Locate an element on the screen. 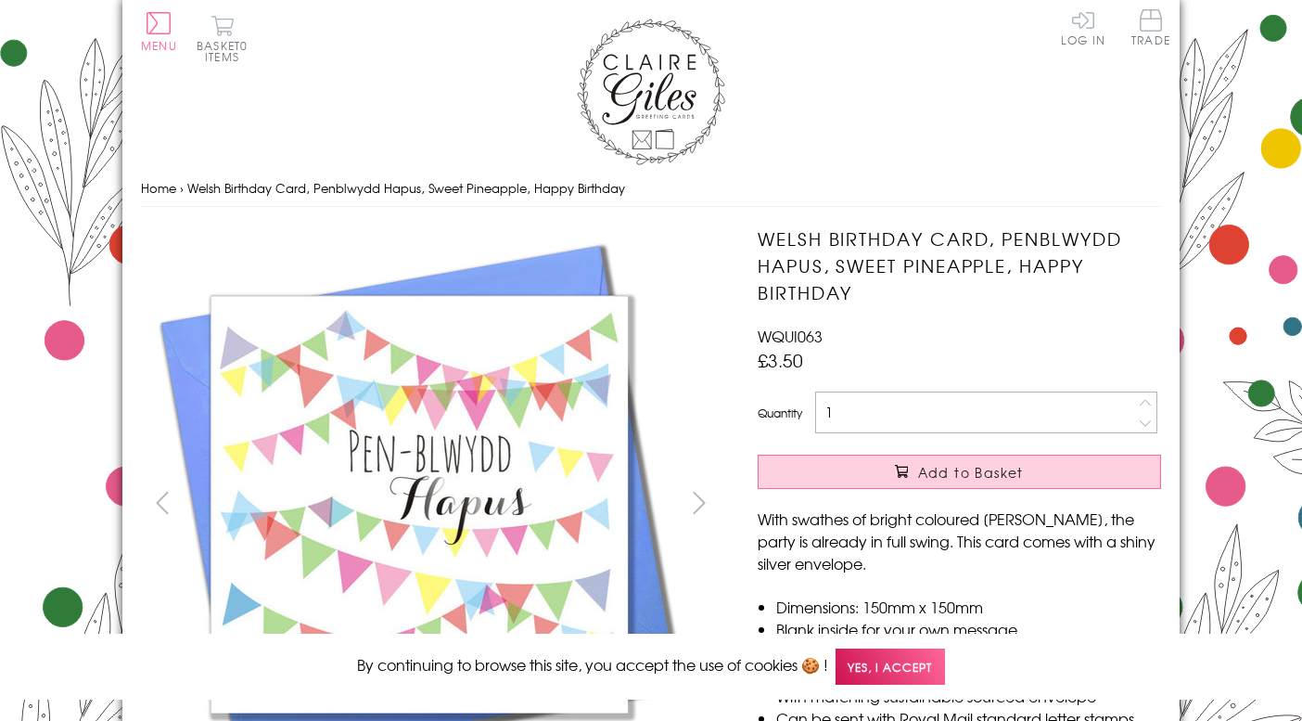 The width and height of the screenshot is (1302, 721). li: Dimensions: 150mm x 150mm is located at coordinates (968, 607).